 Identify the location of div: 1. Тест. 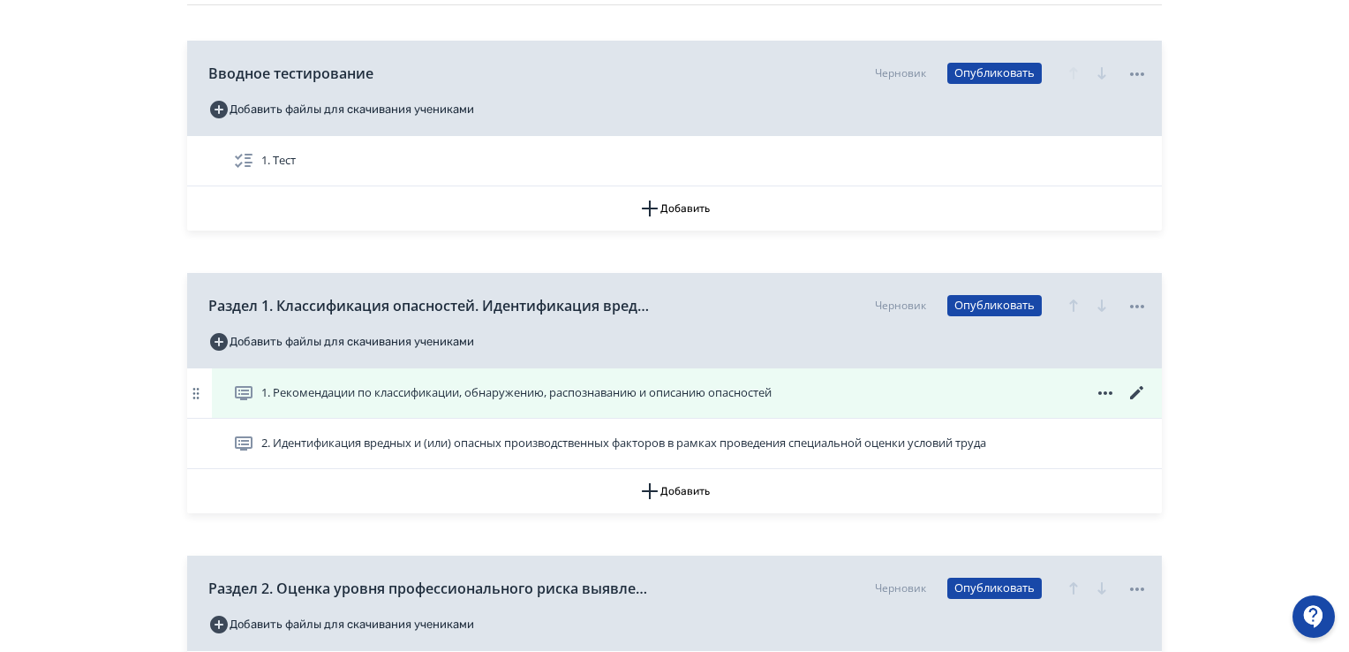
(675, 161).